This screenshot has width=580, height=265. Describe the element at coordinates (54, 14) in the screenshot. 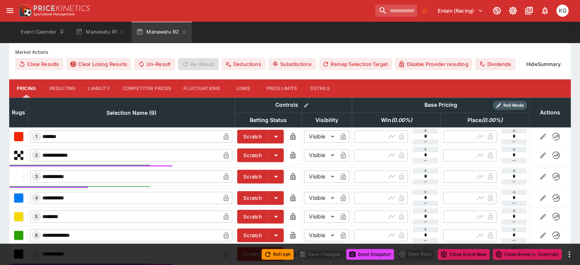

I see `img: Sportsbook Management` at that location.